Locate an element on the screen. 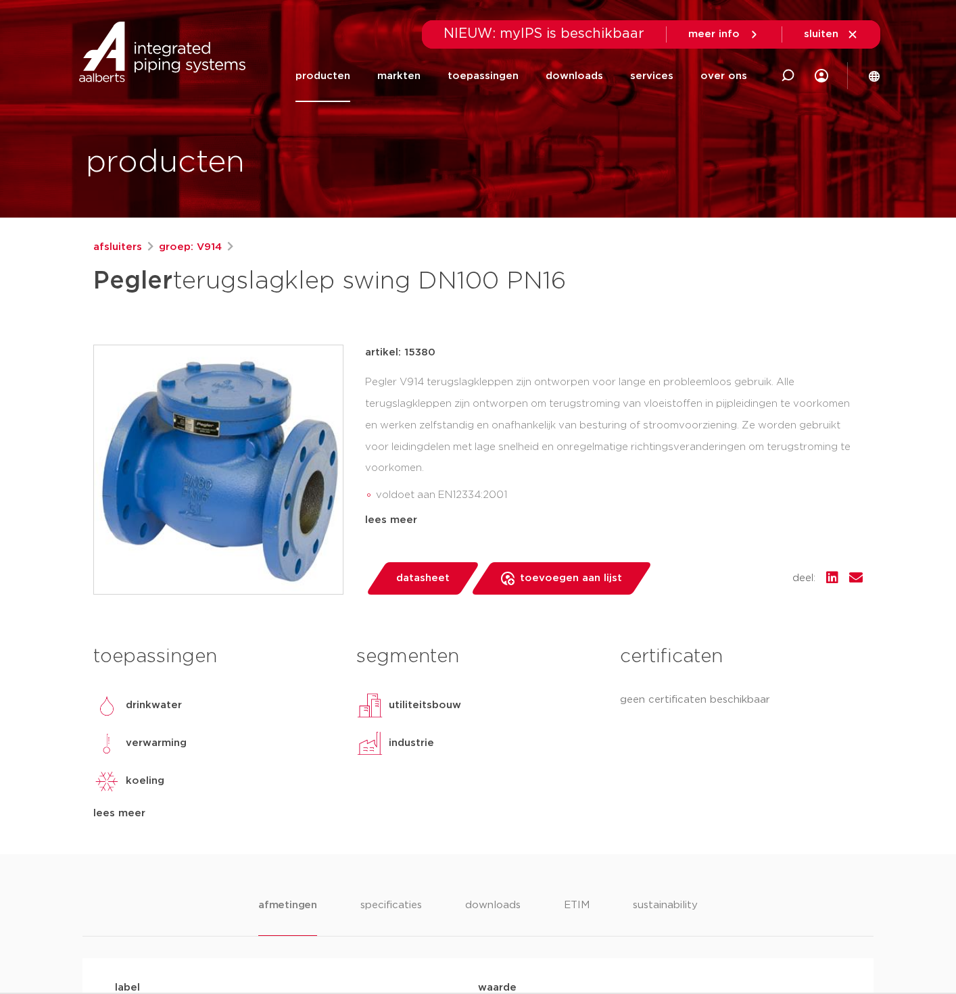 The image size is (956, 994). img: verwarming is located at coordinates (107, 744).